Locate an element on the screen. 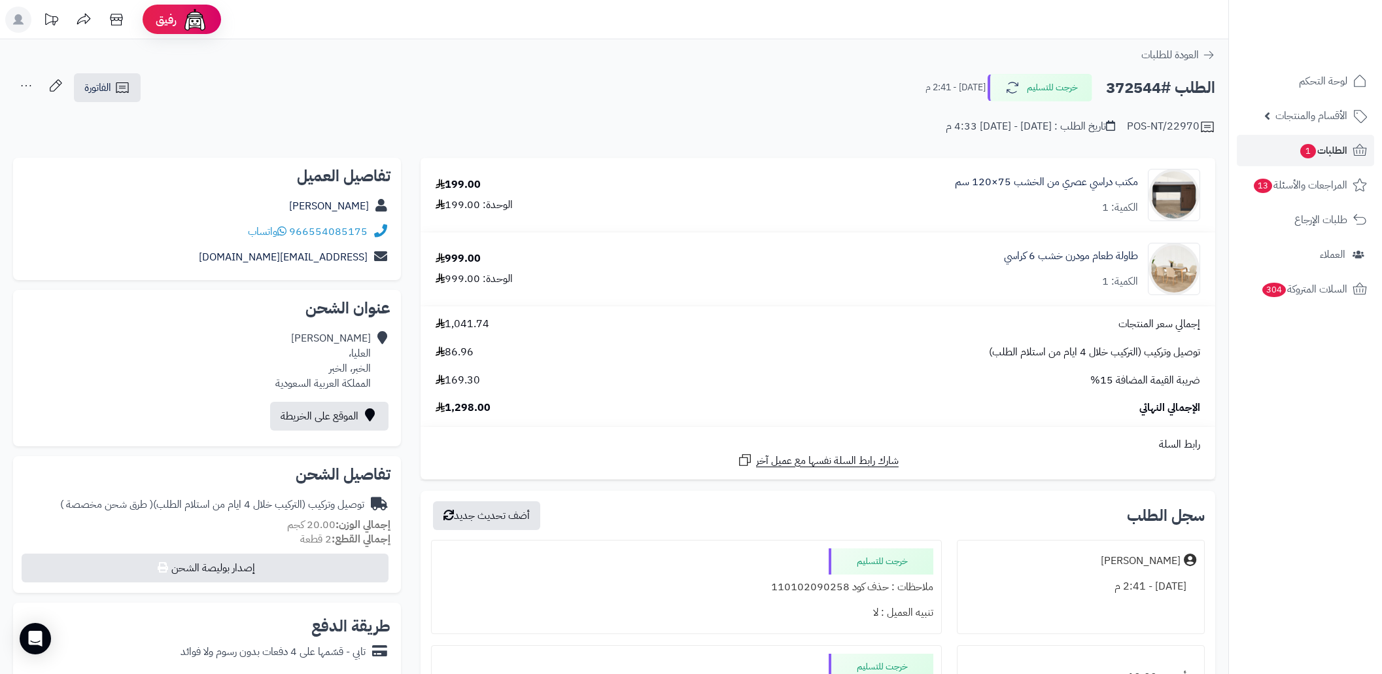 This screenshot has height=674, width=1382. div: Open Intercom Messenger is located at coordinates (35, 638).